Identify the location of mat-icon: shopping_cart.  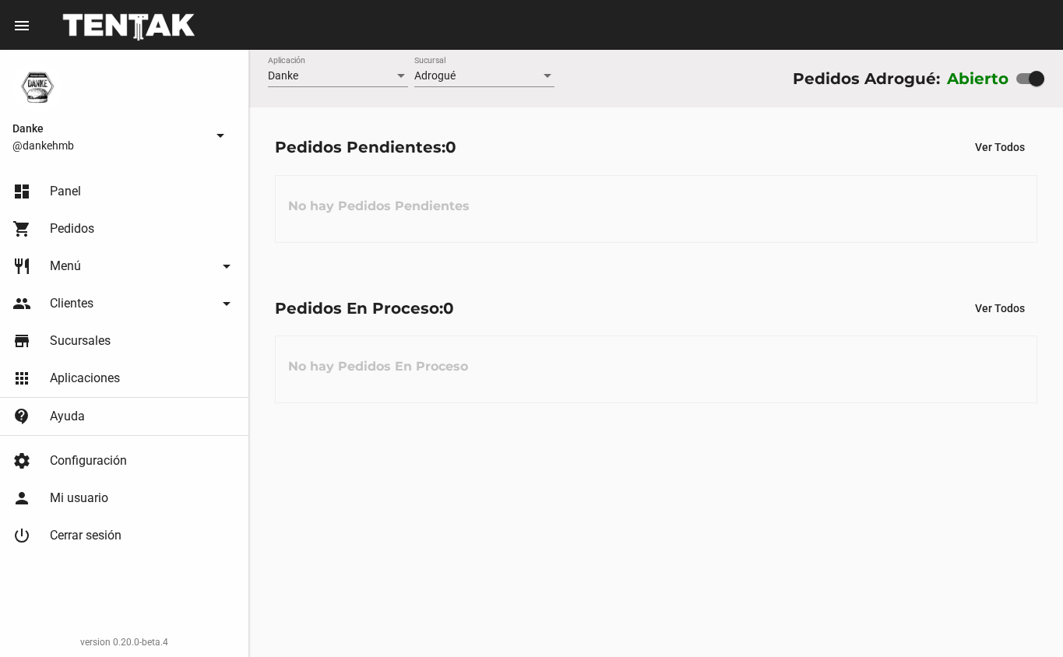
(22, 229).